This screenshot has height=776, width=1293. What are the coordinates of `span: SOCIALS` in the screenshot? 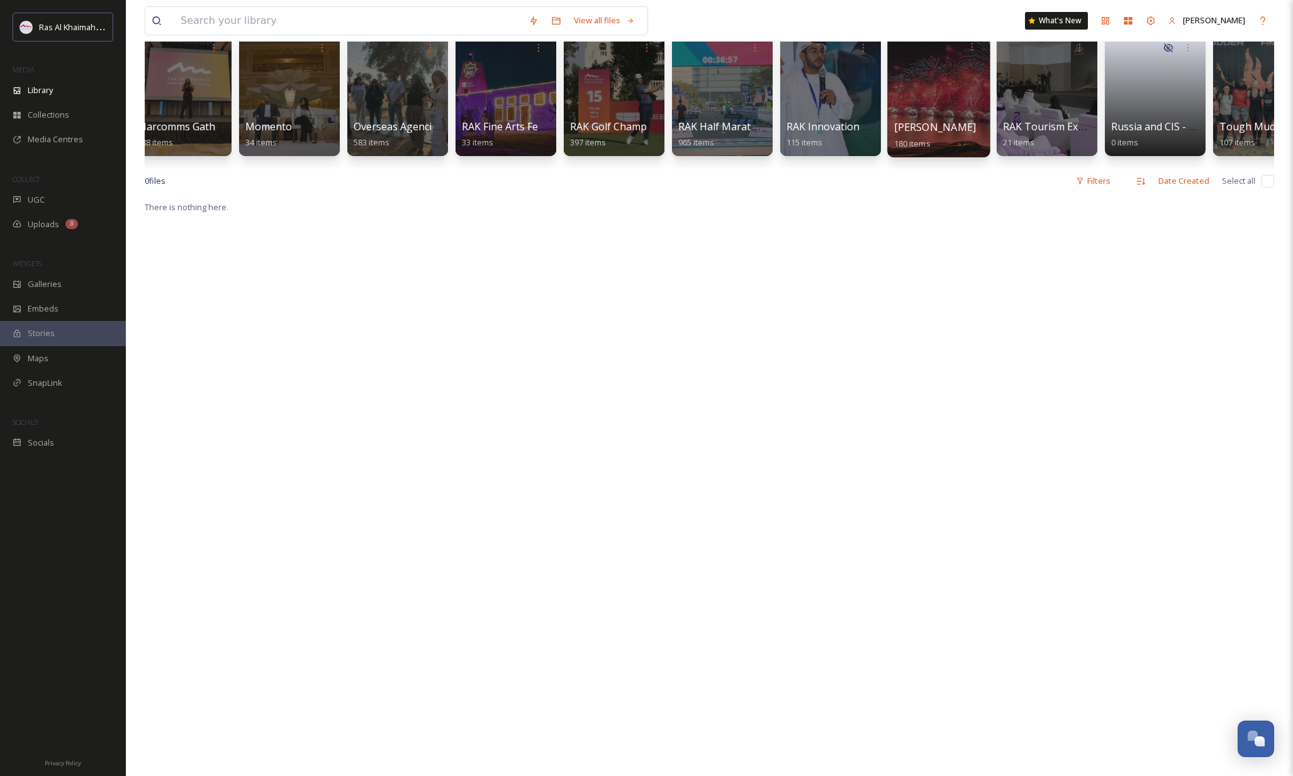 It's located at (25, 421).